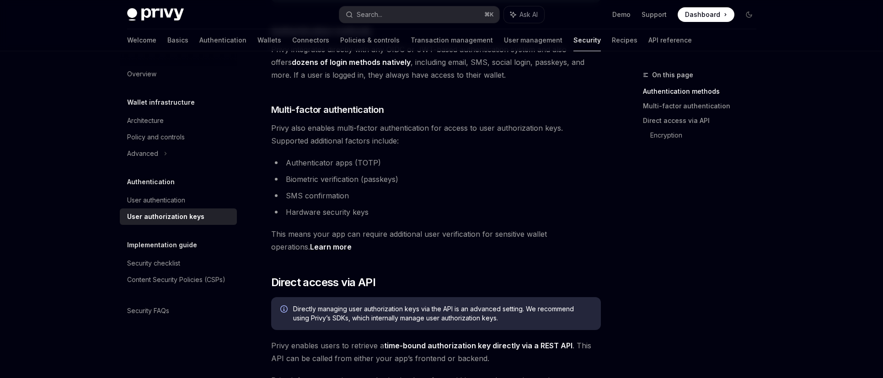 This screenshot has height=378, width=883. I want to click on span: Privy enables users to retrieve a . This API can be called from either your app’s frontend or bac..., so click(436, 352).